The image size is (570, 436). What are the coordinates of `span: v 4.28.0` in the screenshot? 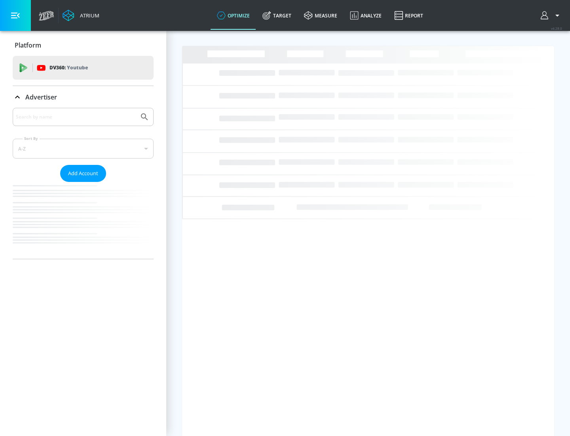 It's located at (557, 28).